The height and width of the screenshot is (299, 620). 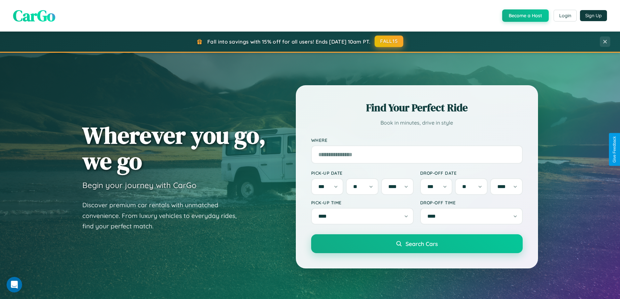 What do you see at coordinates (525, 16) in the screenshot?
I see `button: Become a Host` at bounding box center [525, 16].